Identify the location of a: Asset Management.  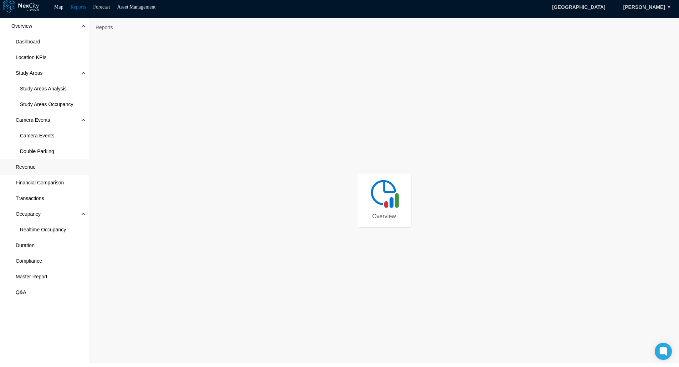
(136, 7).